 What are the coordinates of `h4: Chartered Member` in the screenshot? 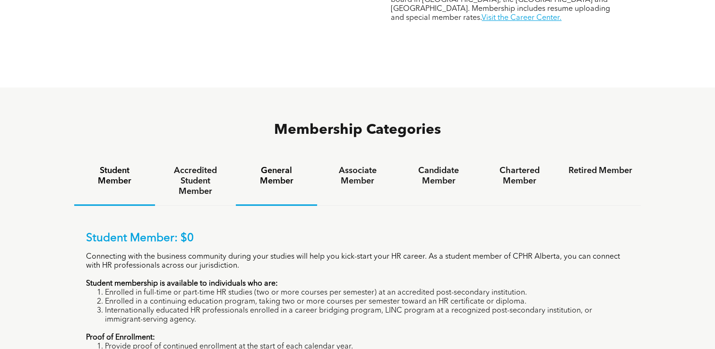 It's located at (519, 176).